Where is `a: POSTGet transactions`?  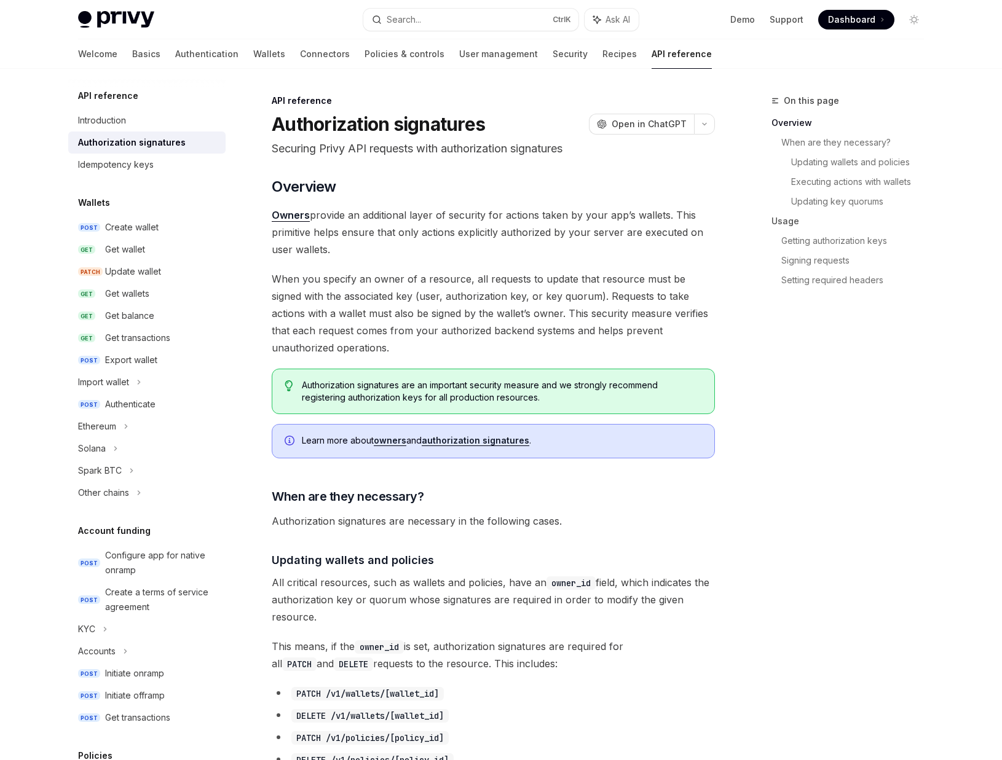
a: POSTGet transactions is located at coordinates (147, 718).